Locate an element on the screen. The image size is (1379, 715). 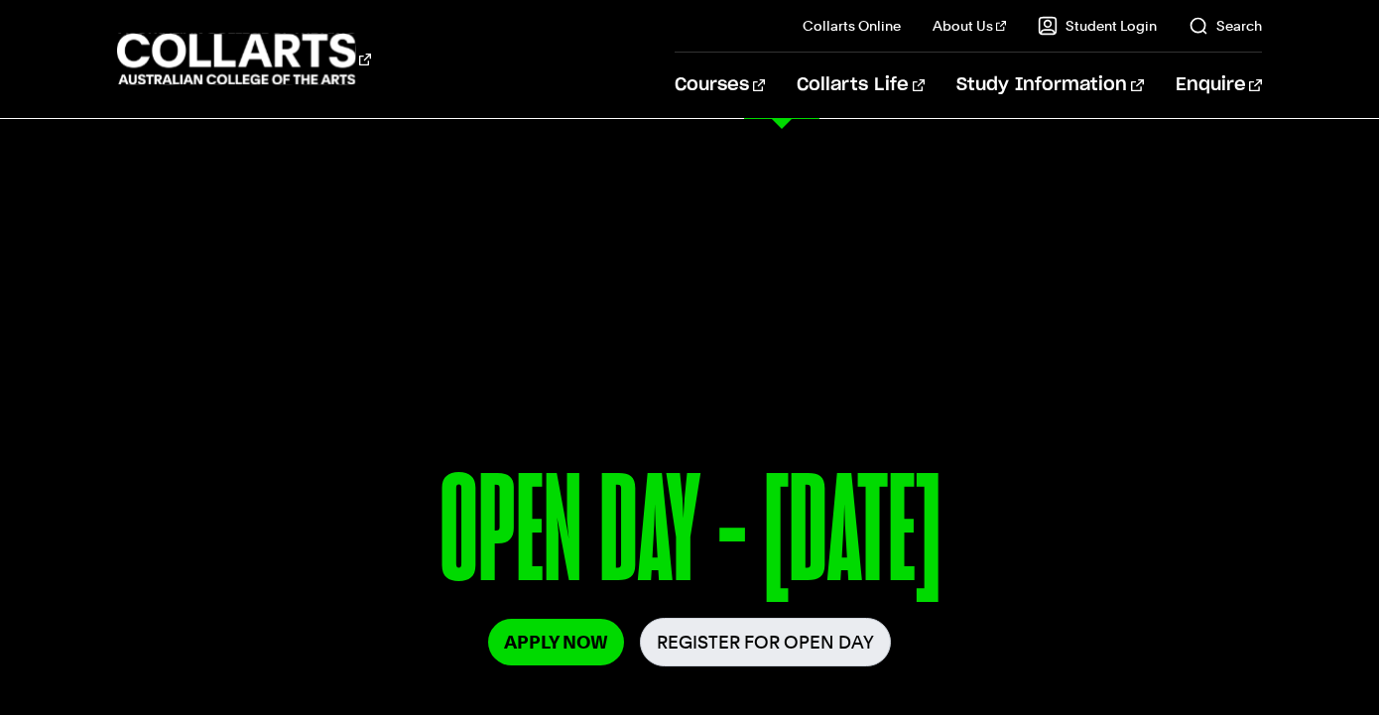
a: Search is located at coordinates (1225, 26).